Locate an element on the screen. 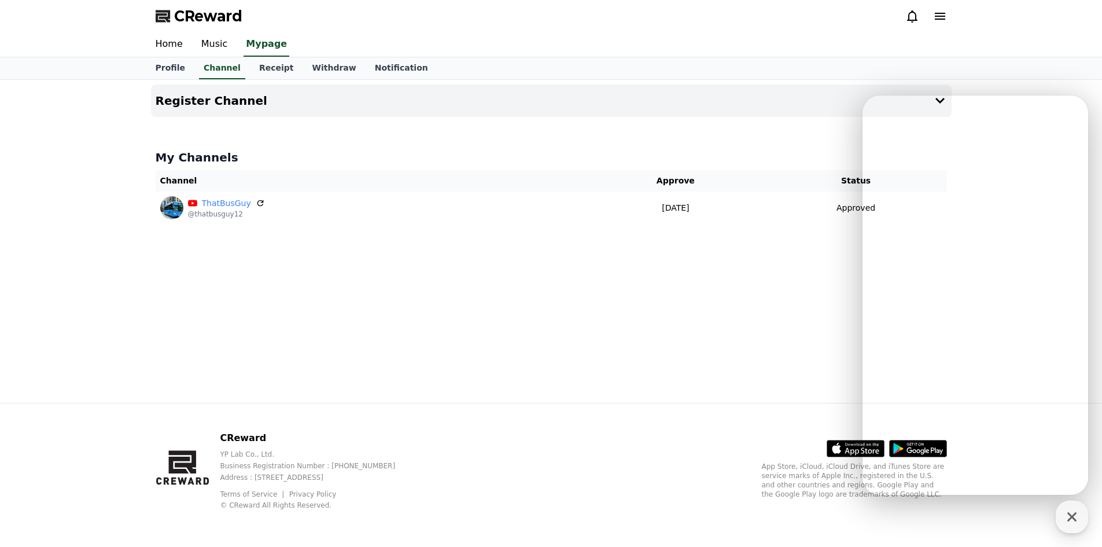  a: Home is located at coordinates (169, 45).